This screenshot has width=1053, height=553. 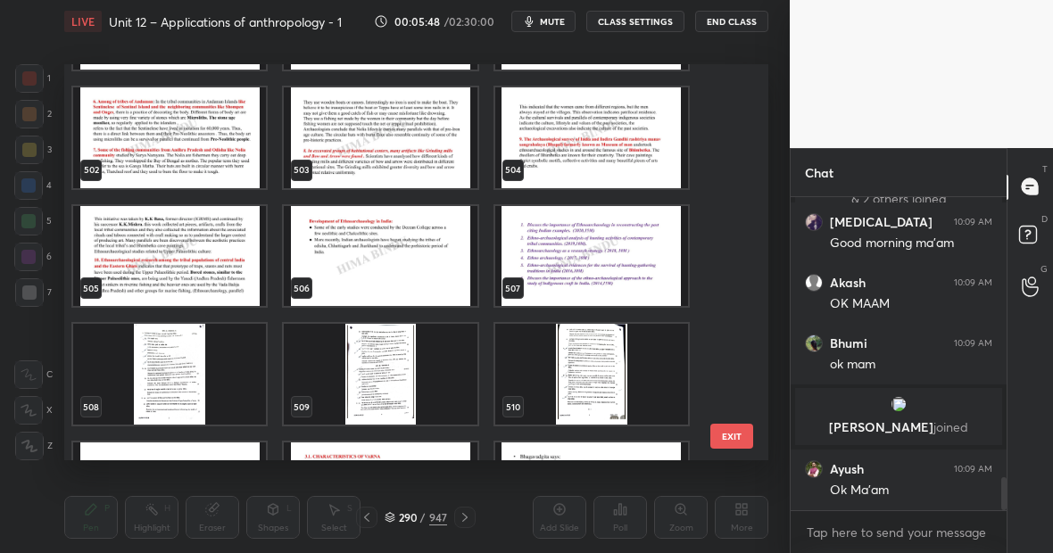 I want to click on h6: Ayush, so click(x=847, y=469).